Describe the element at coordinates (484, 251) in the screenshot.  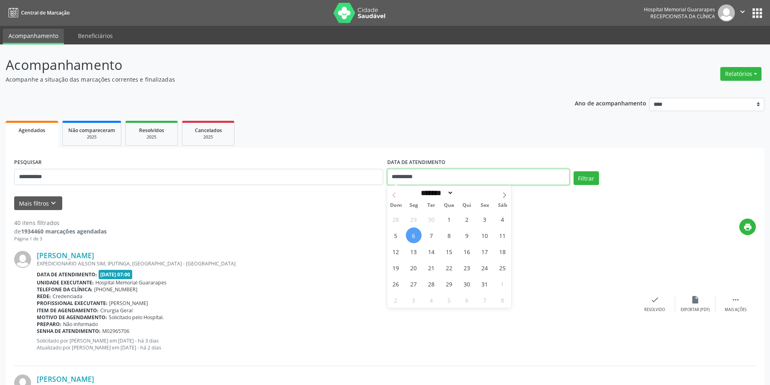
I see `span: Outubro 17, 2025` at that location.